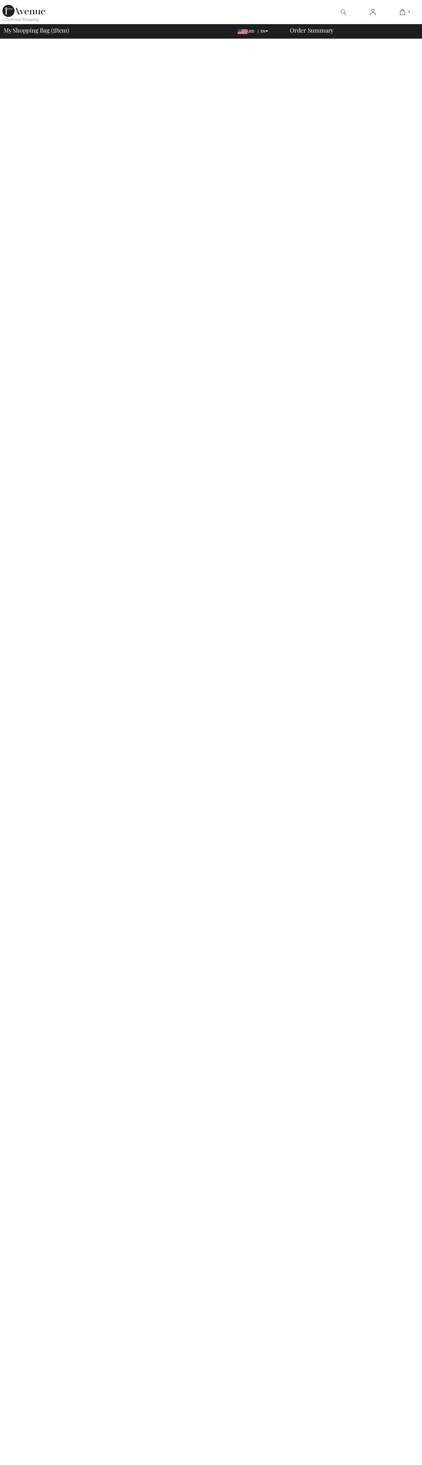 This screenshot has height=1465, width=422. Describe the element at coordinates (24, 11) in the screenshot. I see `img: 1ère Avenue` at that location.